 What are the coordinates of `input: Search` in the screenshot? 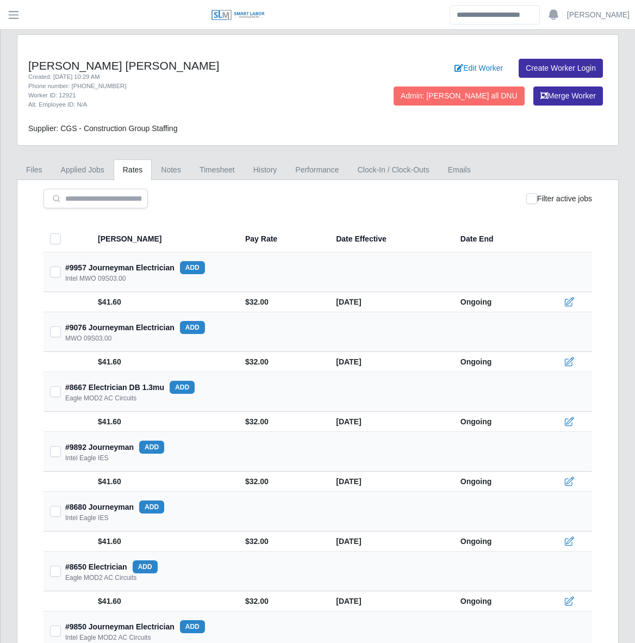 It's located at (495, 15).